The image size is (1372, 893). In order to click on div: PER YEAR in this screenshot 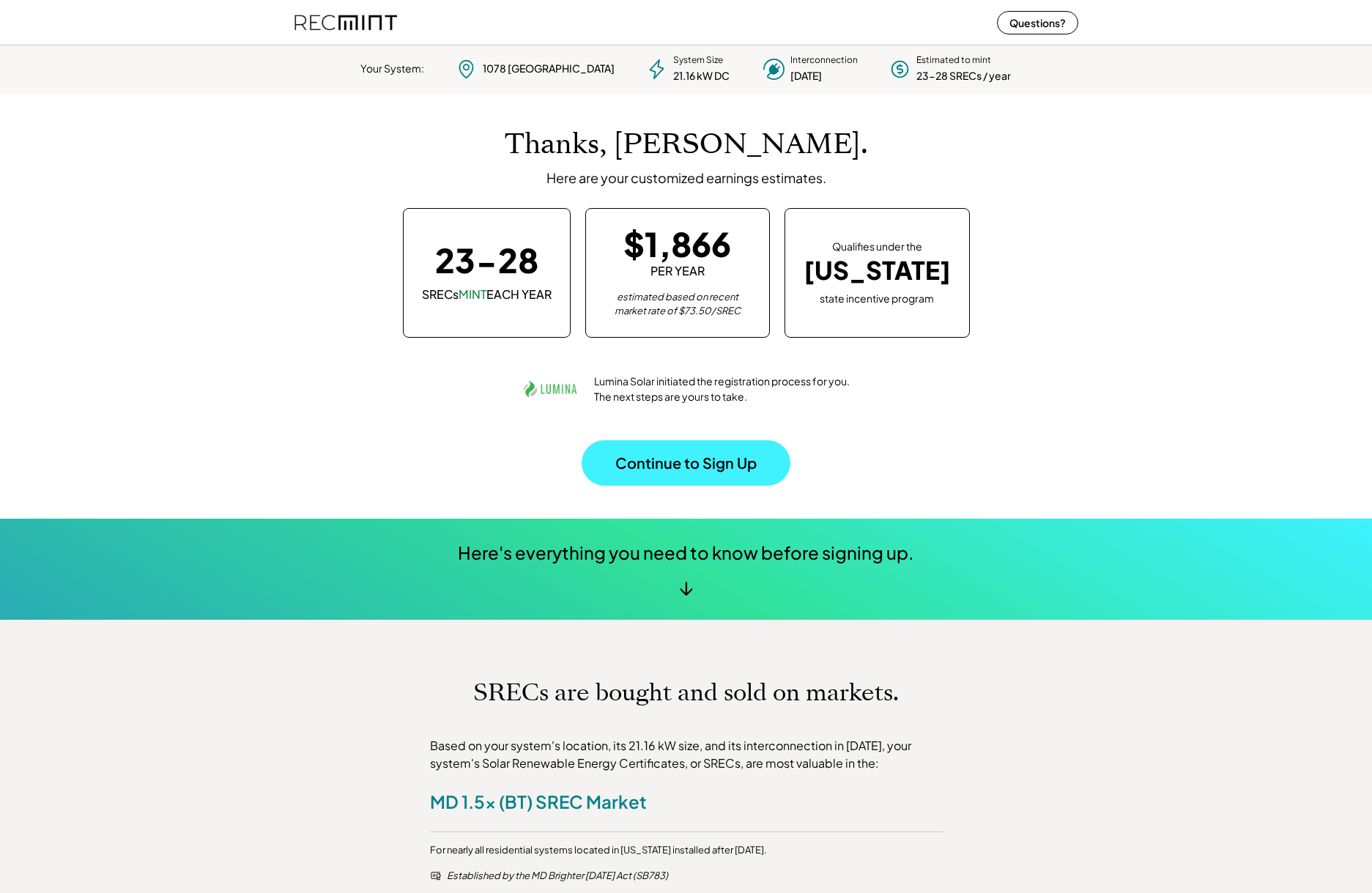, I will do `click(677, 272)`.